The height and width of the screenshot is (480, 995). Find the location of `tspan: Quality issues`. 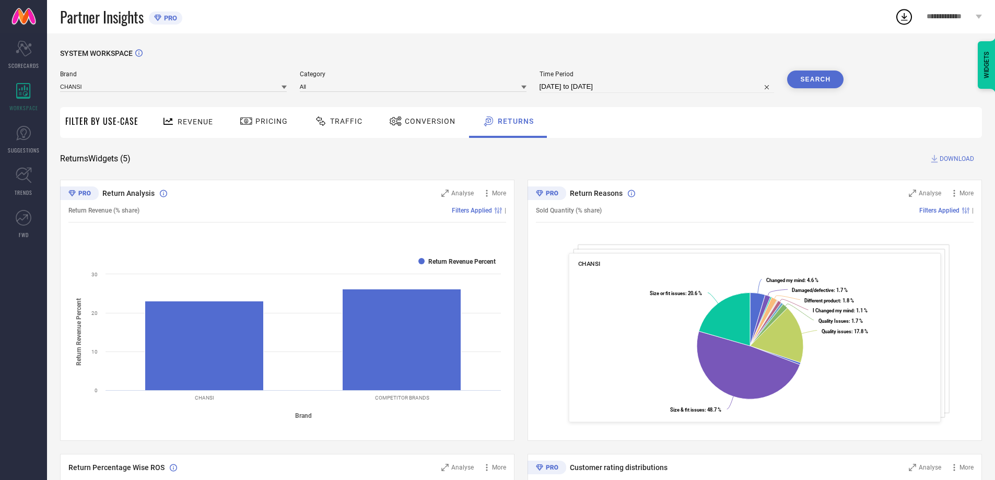

tspan: Quality issues is located at coordinates (836, 331).